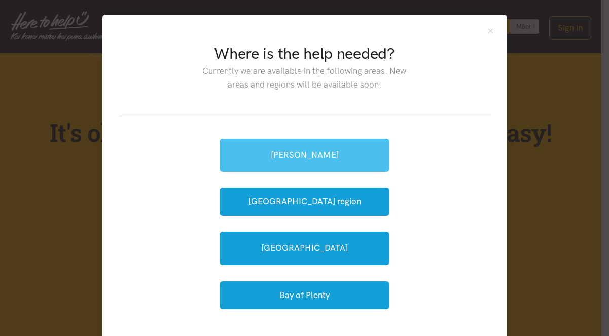 The width and height of the screenshot is (609, 336). Describe the element at coordinates (304, 54) in the screenshot. I see `h2: Where is the help needed?` at that location.